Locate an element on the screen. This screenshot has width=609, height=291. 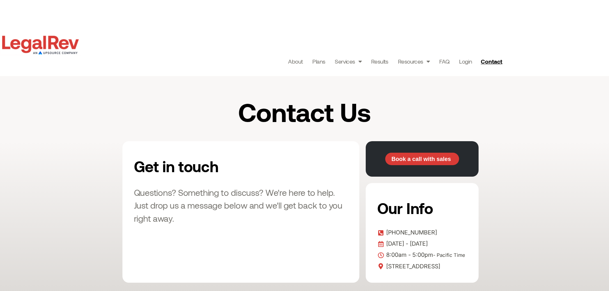
a: Book a call with sales is located at coordinates (422, 159).